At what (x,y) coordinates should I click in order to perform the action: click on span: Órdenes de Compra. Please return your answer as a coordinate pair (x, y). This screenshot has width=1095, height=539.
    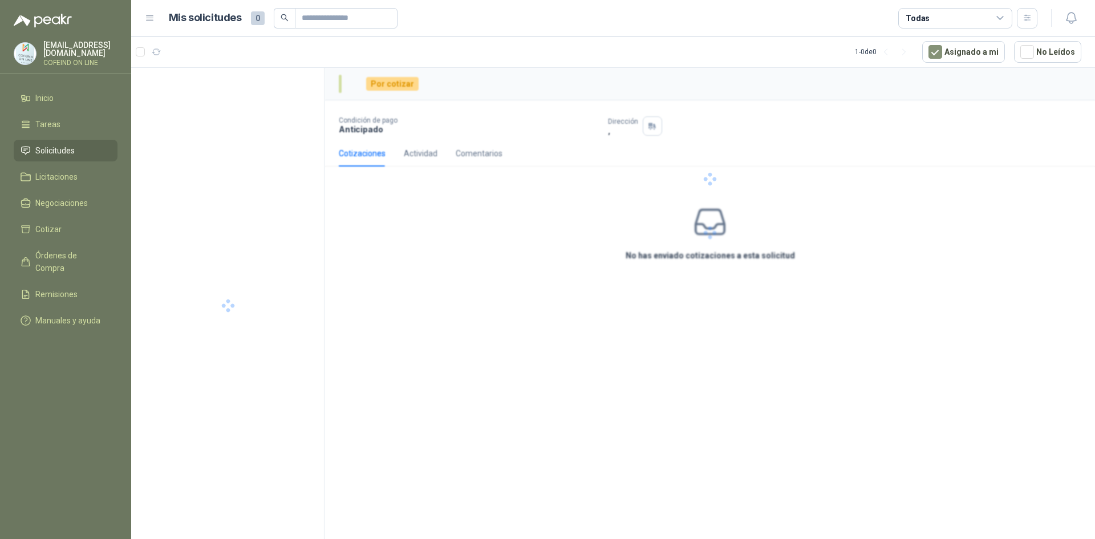
    Looking at the image, I should click on (71, 262).